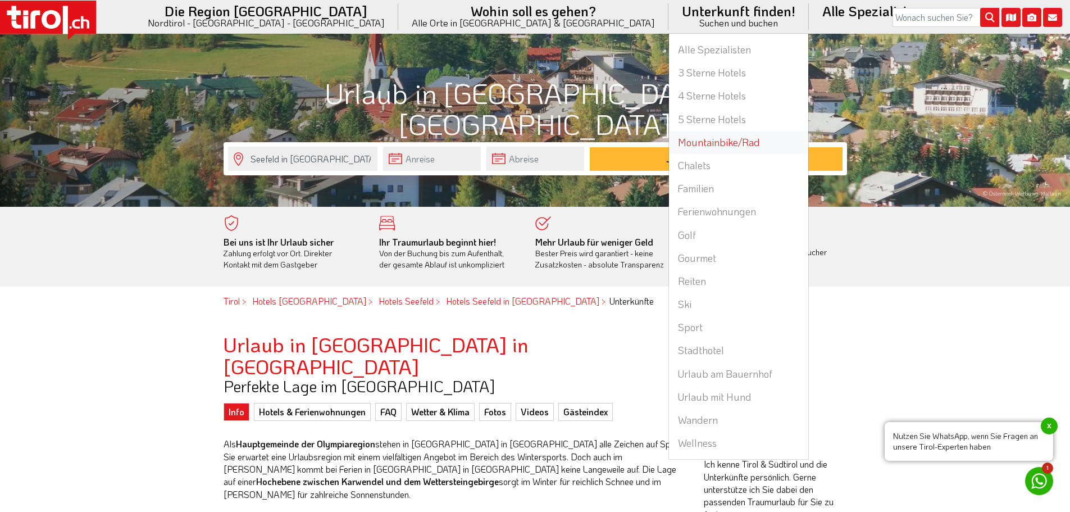 The height and width of the screenshot is (512, 1070). What do you see at coordinates (432, 158) in the screenshot?
I see `input: Anreise` at bounding box center [432, 158].